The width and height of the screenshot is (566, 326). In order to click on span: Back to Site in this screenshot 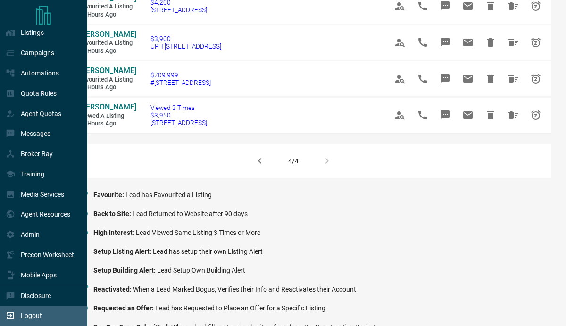, I will do `click(113, 214)`.